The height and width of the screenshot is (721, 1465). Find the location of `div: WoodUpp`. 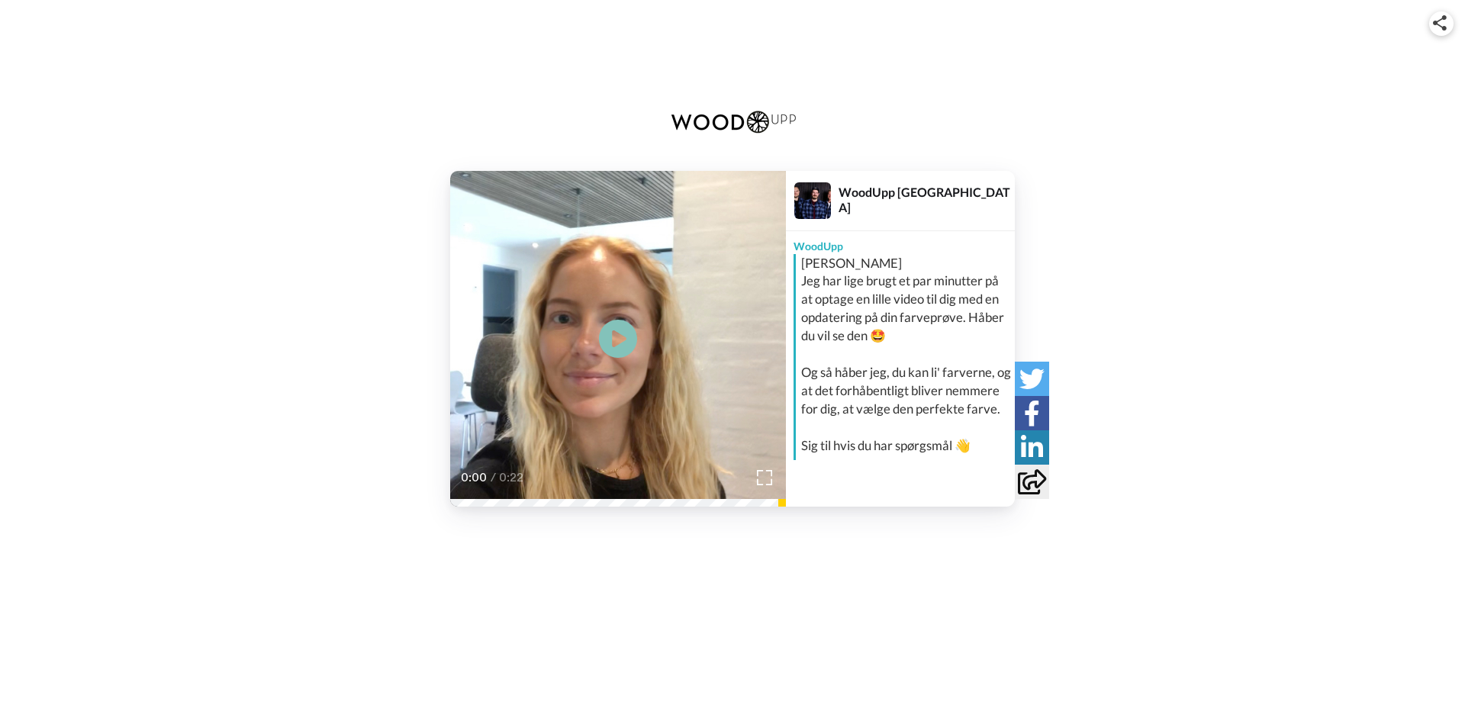

div: WoodUpp is located at coordinates (900, 243).